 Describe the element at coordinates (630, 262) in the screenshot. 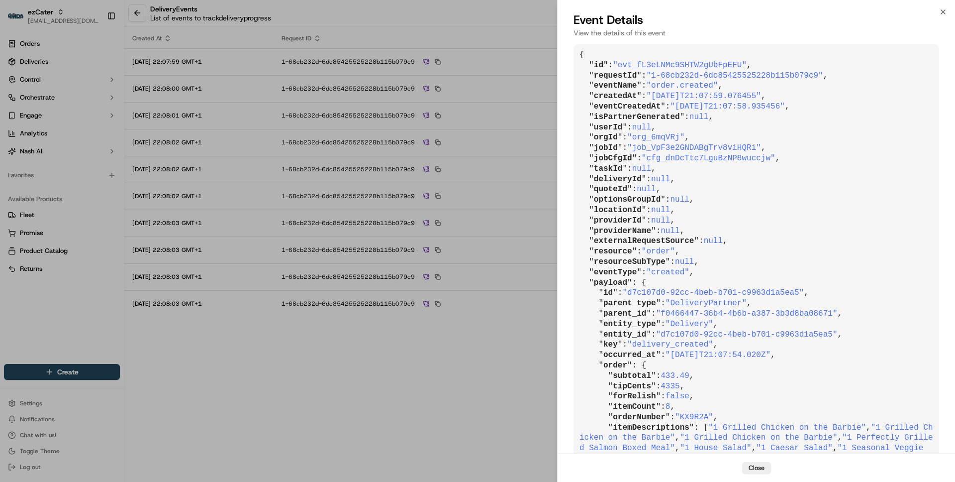

I see `span: resourceSubType` at that location.